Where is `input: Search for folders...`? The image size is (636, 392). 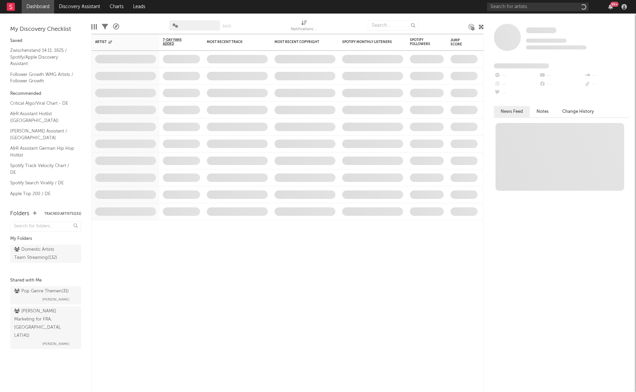 input: Search for folders... is located at coordinates (46, 226).